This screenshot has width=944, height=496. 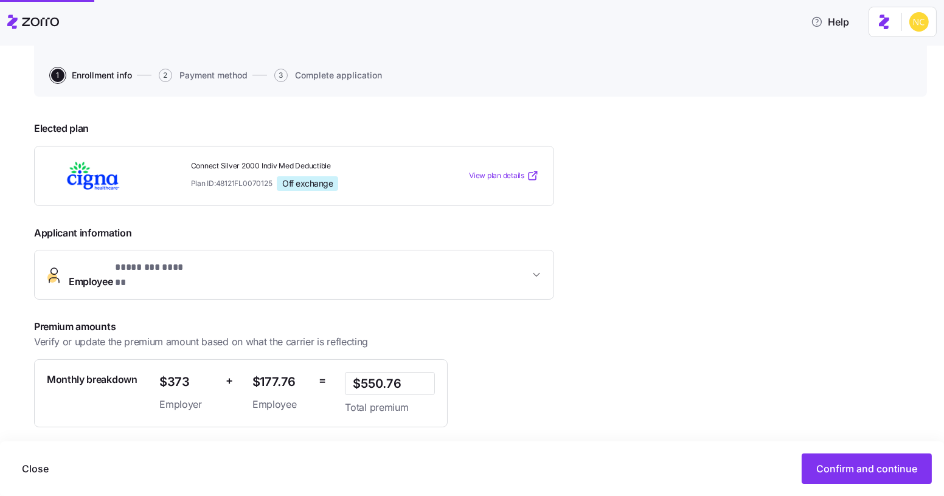 What do you see at coordinates (187, 382) in the screenshot?
I see `span: $373` at bounding box center [187, 382].